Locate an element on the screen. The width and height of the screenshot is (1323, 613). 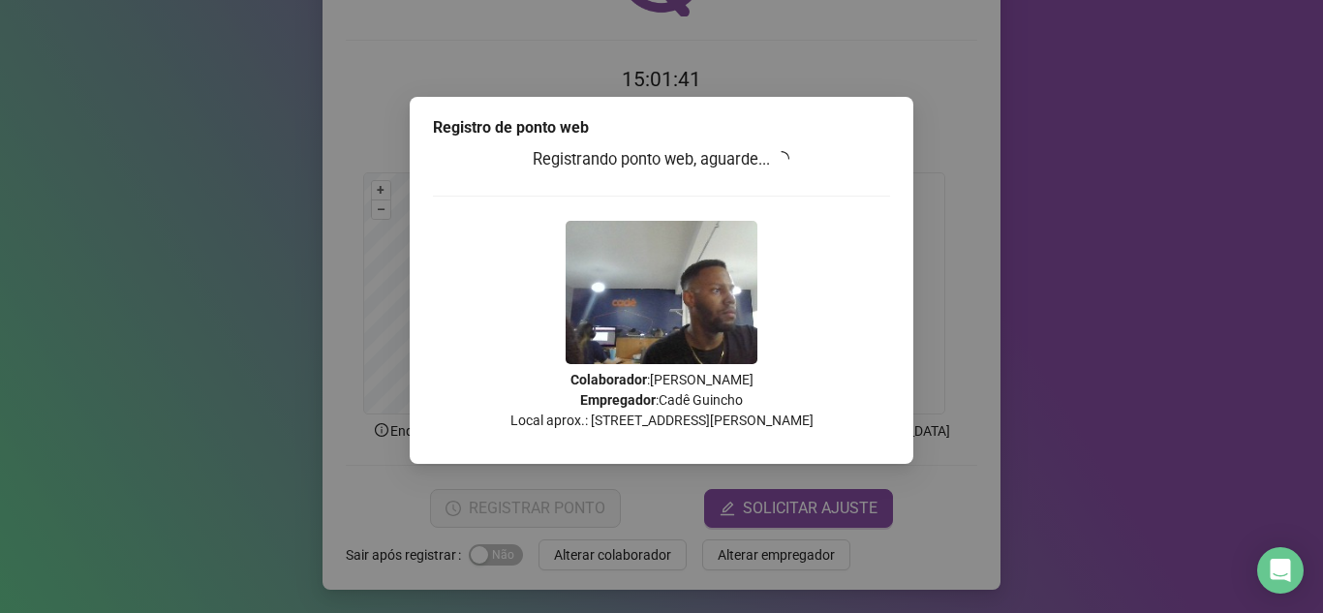
div: Open Intercom Messenger is located at coordinates (1280, 570).